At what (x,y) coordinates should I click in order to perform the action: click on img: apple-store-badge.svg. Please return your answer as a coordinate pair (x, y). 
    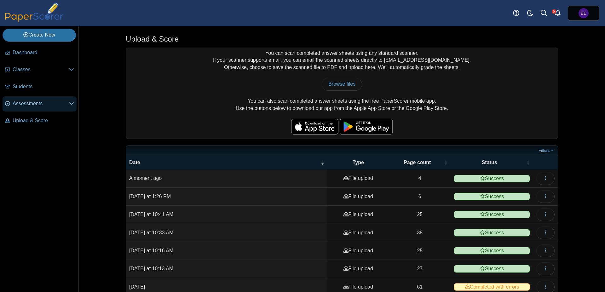
    Looking at the image, I should click on (315, 127).